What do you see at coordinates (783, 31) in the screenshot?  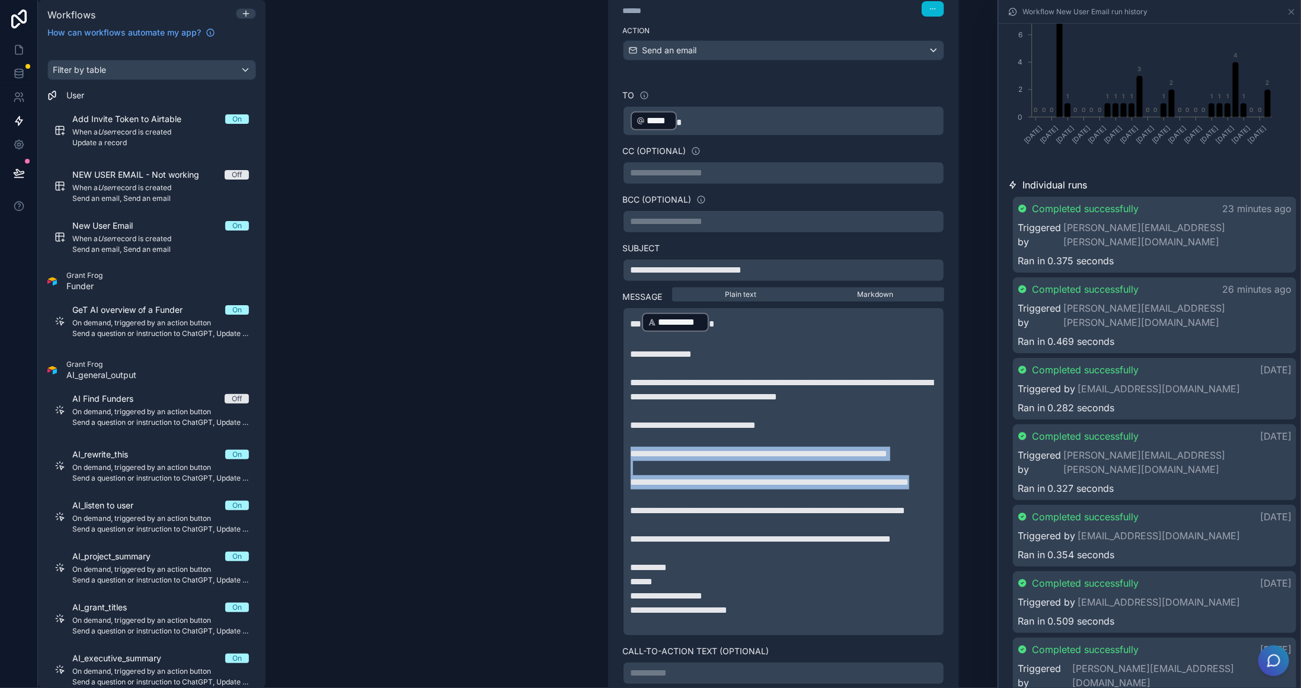 I see `label: Action` at bounding box center [783, 31].